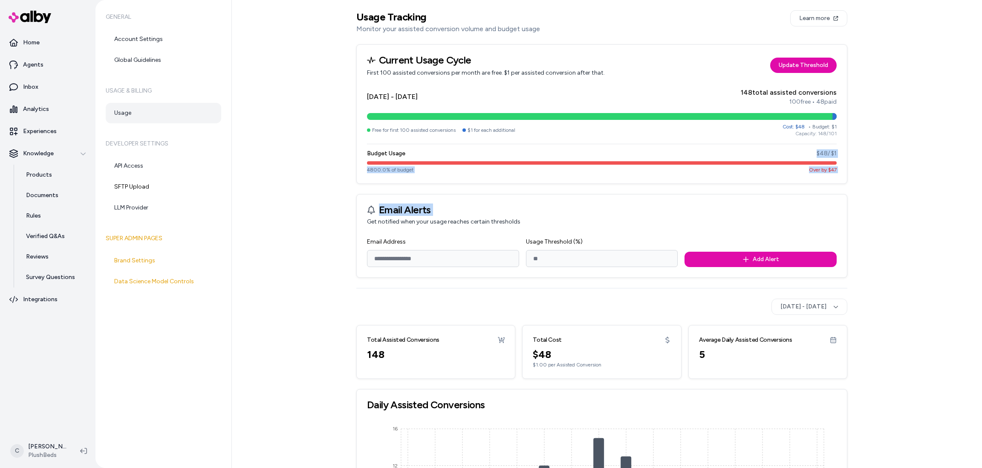 This screenshot has width=982, height=468. What do you see at coordinates (486, 60) in the screenshot?
I see `h3: Current Usage Cycle` at bounding box center [486, 60].